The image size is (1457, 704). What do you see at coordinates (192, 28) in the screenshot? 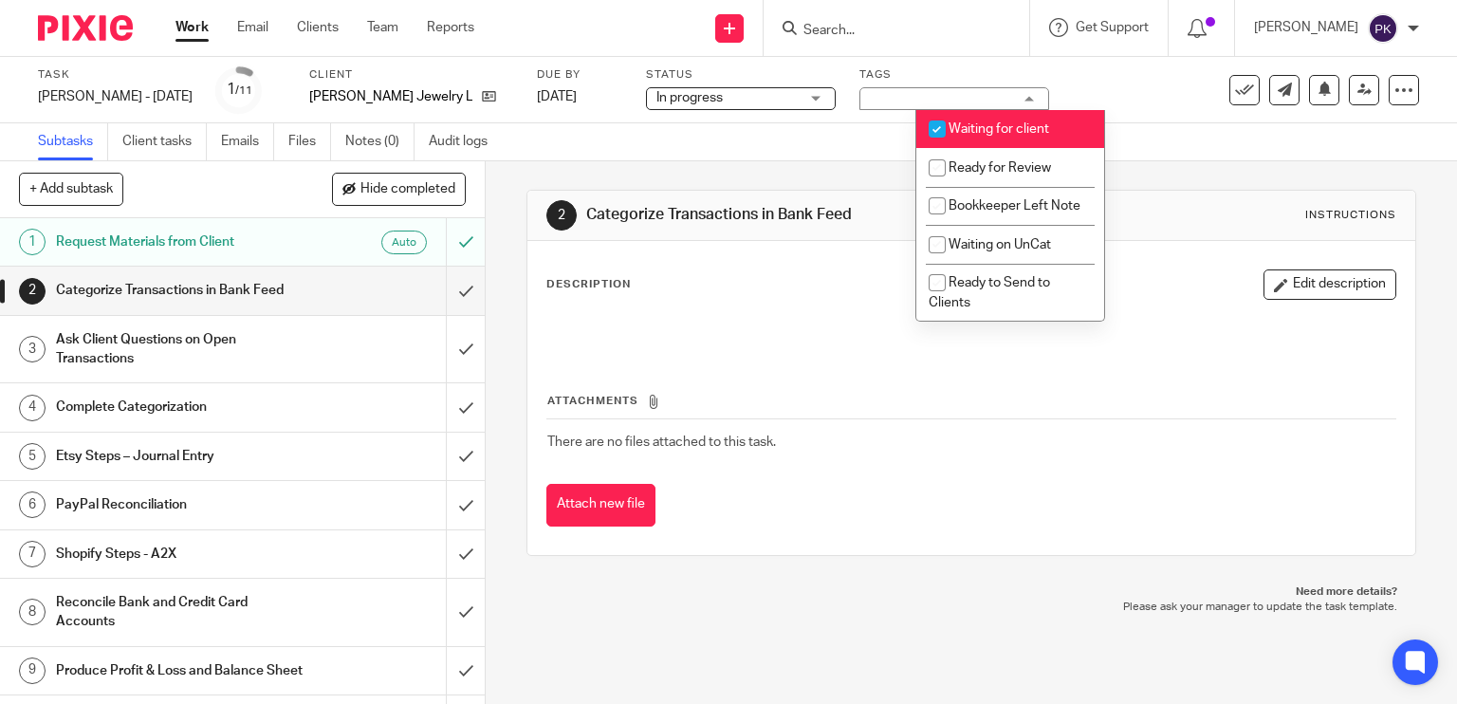
I see `a: Work` at bounding box center [192, 28].